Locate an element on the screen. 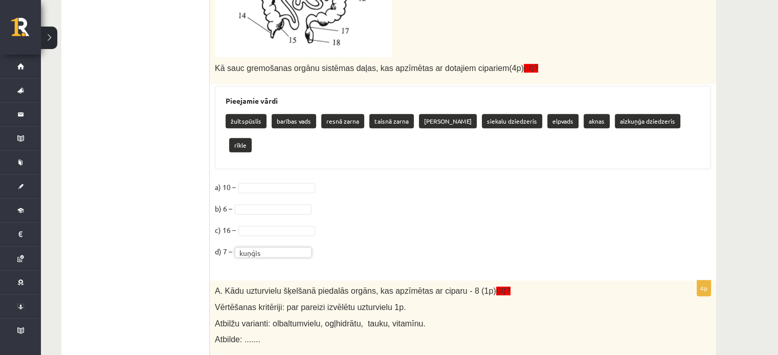 The height and width of the screenshot is (355, 778). p: c) 16 – is located at coordinates (225, 230).